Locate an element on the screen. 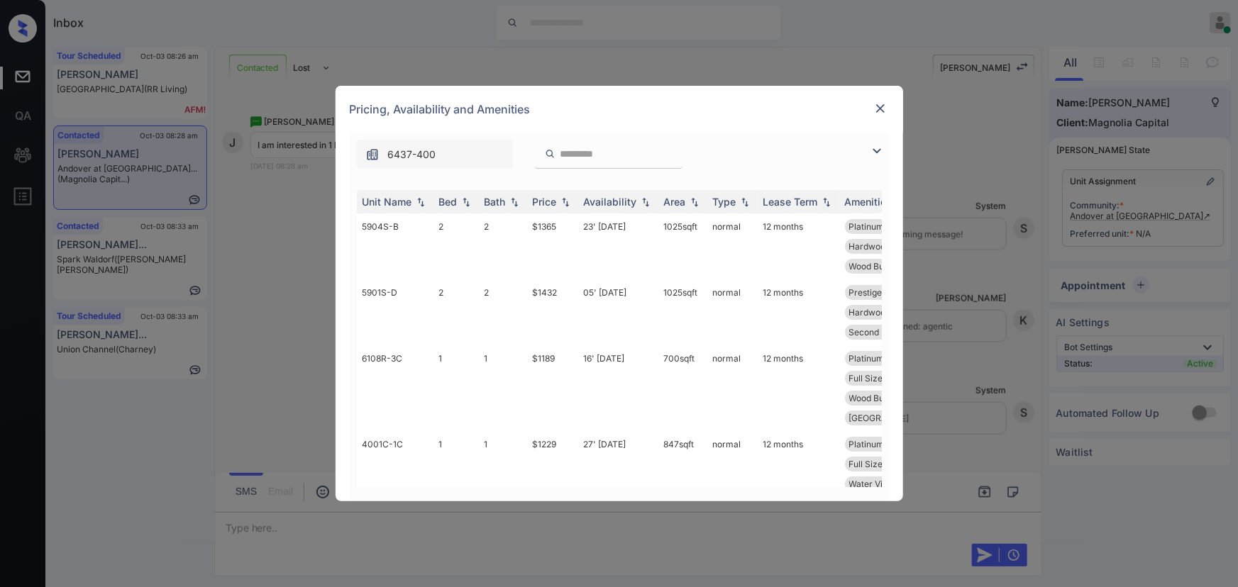 The width and height of the screenshot is (1238, 587). td: $1432 is located at coordinates (553, 312).